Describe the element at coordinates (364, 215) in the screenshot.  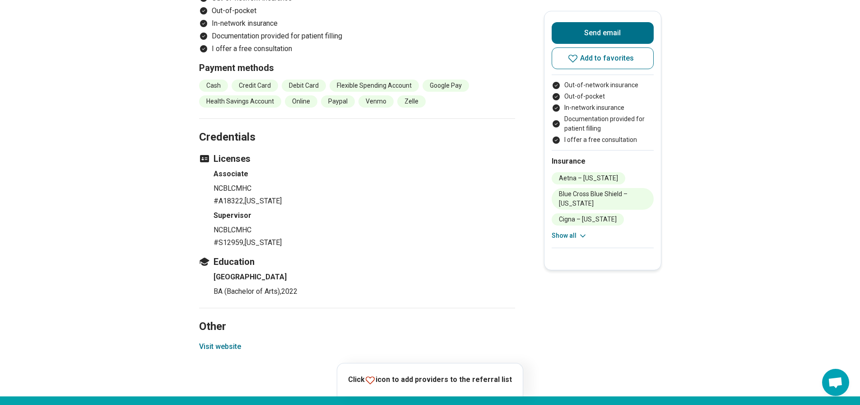
I see `h4: Supervisor` at that location.